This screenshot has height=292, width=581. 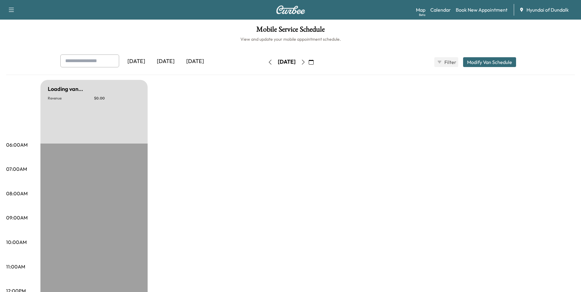 I want to click on button: Modify Van Schedule, so click(x=489, y=62).